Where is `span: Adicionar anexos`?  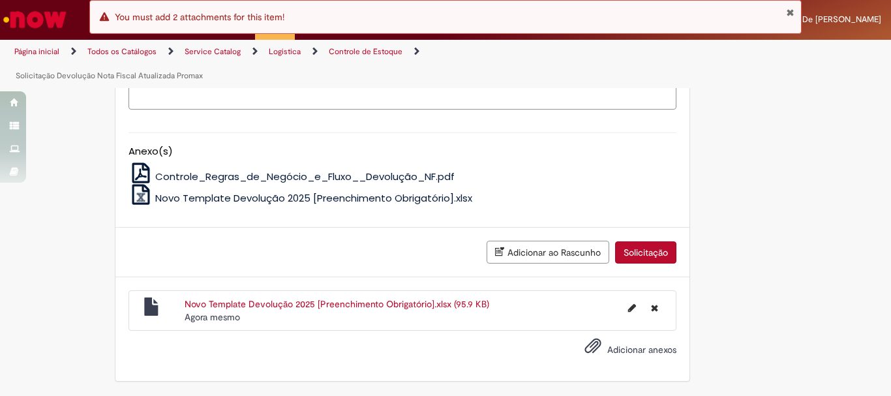
span: Adicionar anexos is located at coordinates (642, 350).